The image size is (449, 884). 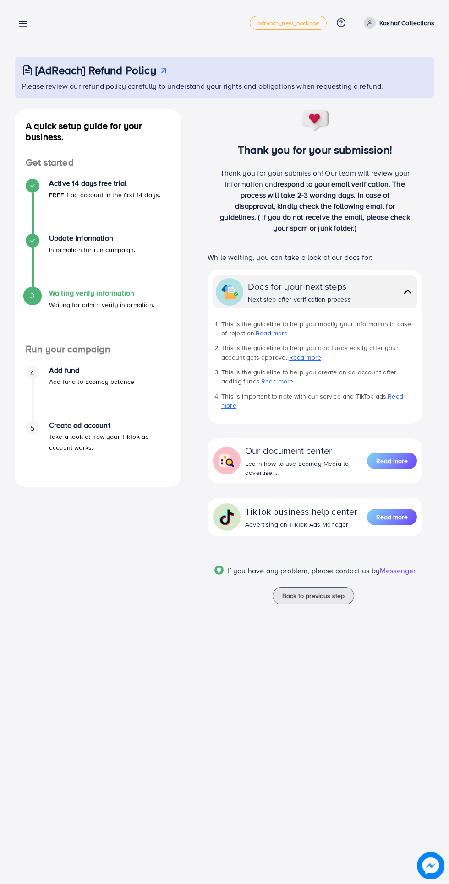 I want to click on p: Thank you for your submission! Our team will review your information and, so click(x=315, y=201).